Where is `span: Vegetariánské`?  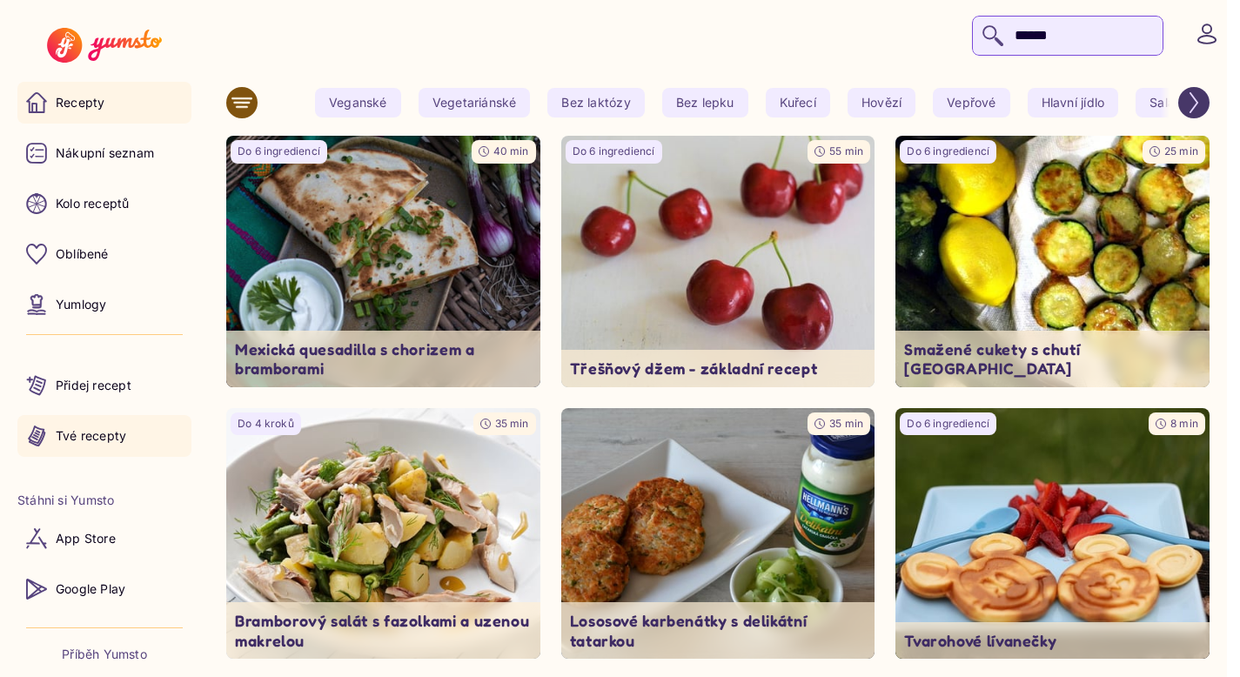 span: Vegetariánské is located at coordinates (474, 103).